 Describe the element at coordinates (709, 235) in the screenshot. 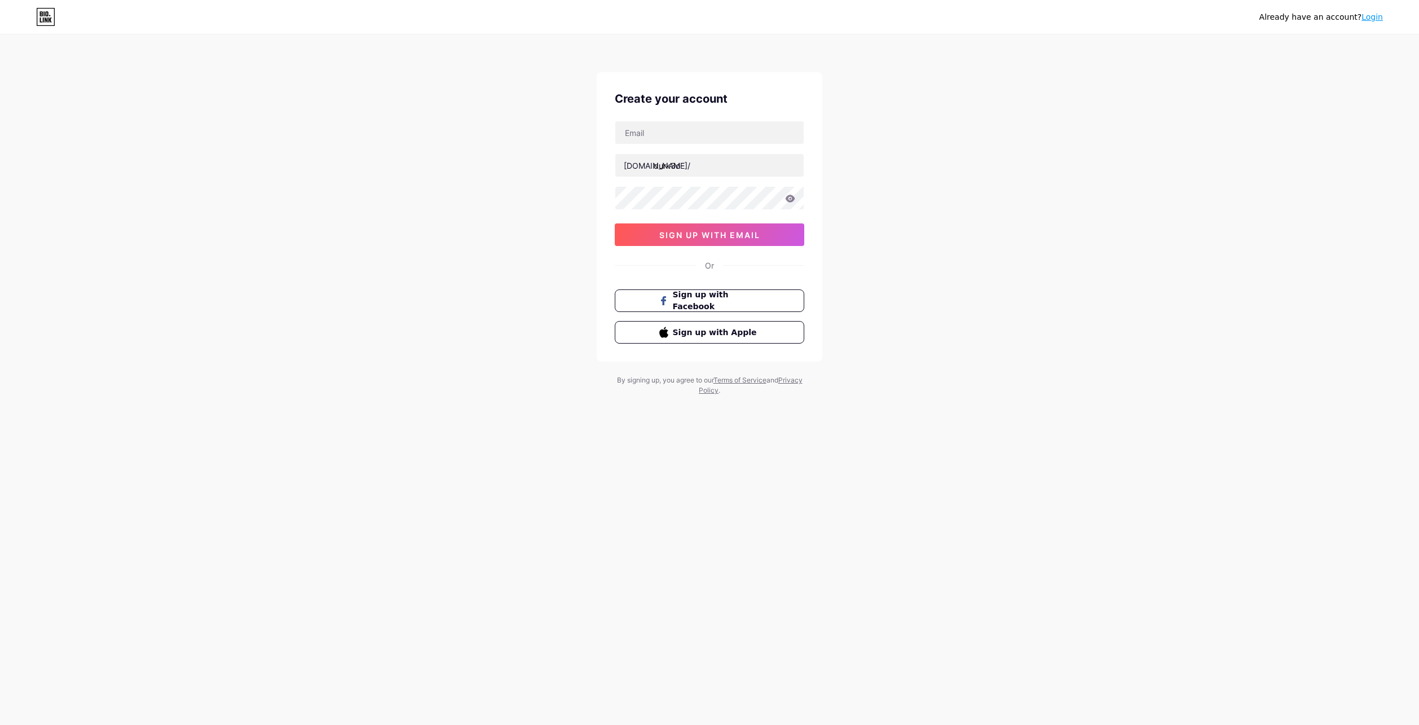

I see `span: sign up with email` at that location.